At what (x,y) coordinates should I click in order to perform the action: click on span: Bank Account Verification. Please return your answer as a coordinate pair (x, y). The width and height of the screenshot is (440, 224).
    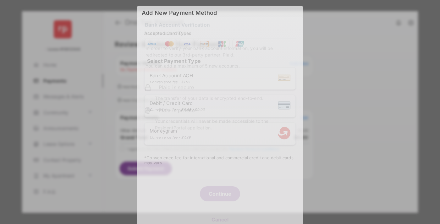
    Looking at the image, I should click on (177, 25).